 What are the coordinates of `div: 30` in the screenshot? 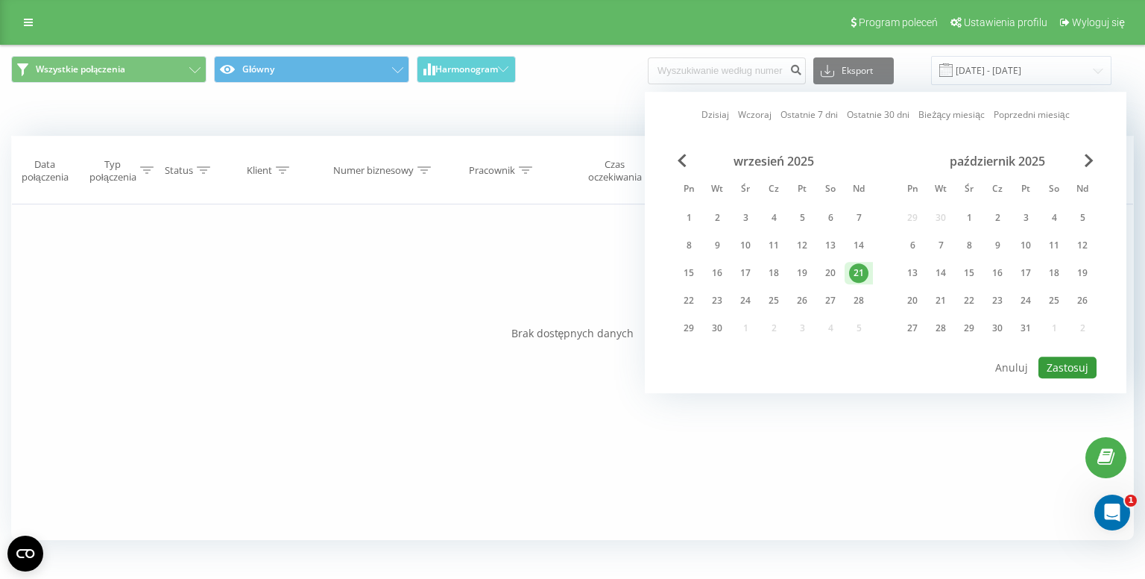 It's located at (717, 328).